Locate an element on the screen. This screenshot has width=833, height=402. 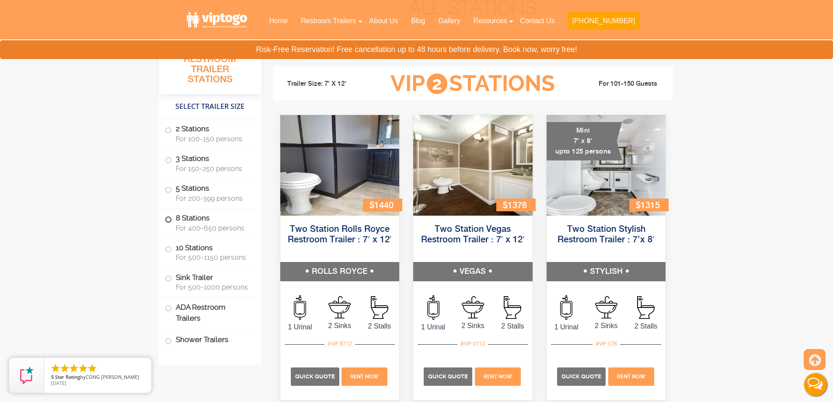
span: 2 is located at coordinates (437, 84).